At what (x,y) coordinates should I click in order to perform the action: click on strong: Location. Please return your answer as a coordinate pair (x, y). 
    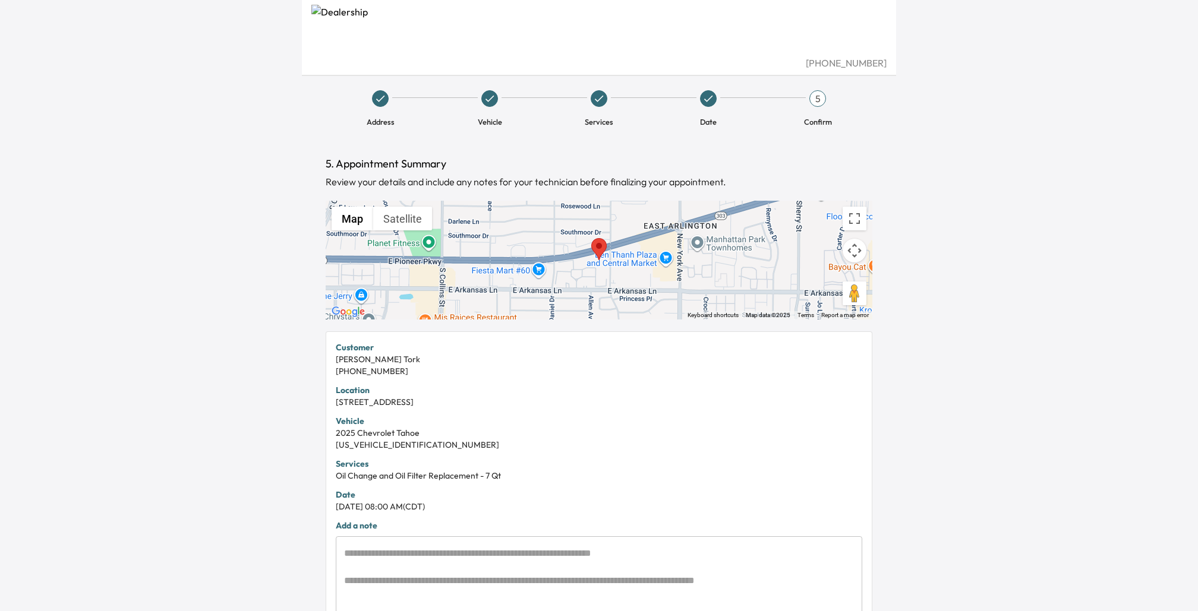
    Looking at the image, I should click on (352, 390).